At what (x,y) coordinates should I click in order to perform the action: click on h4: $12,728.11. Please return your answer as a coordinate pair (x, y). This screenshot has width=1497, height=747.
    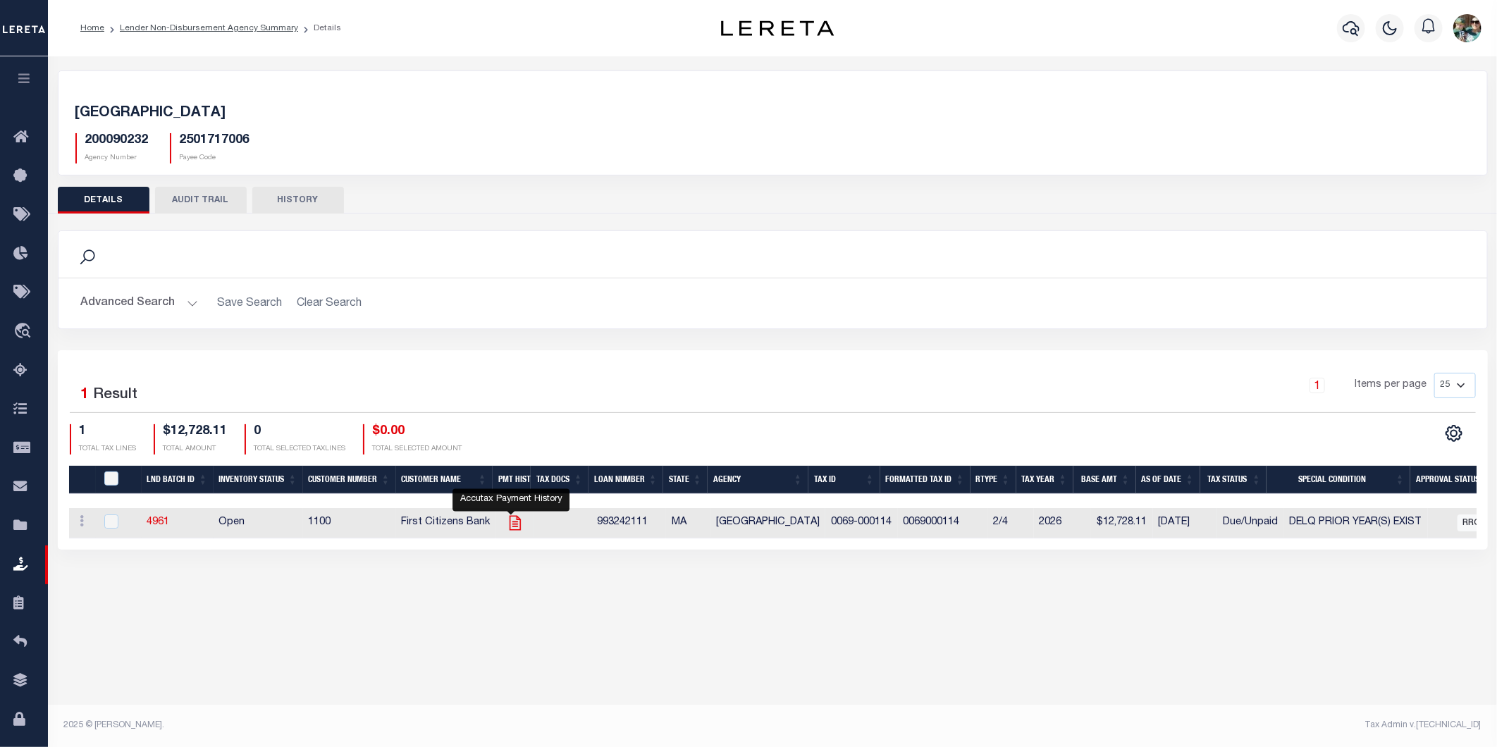
    Looking at the image, I should click on (195, 432).